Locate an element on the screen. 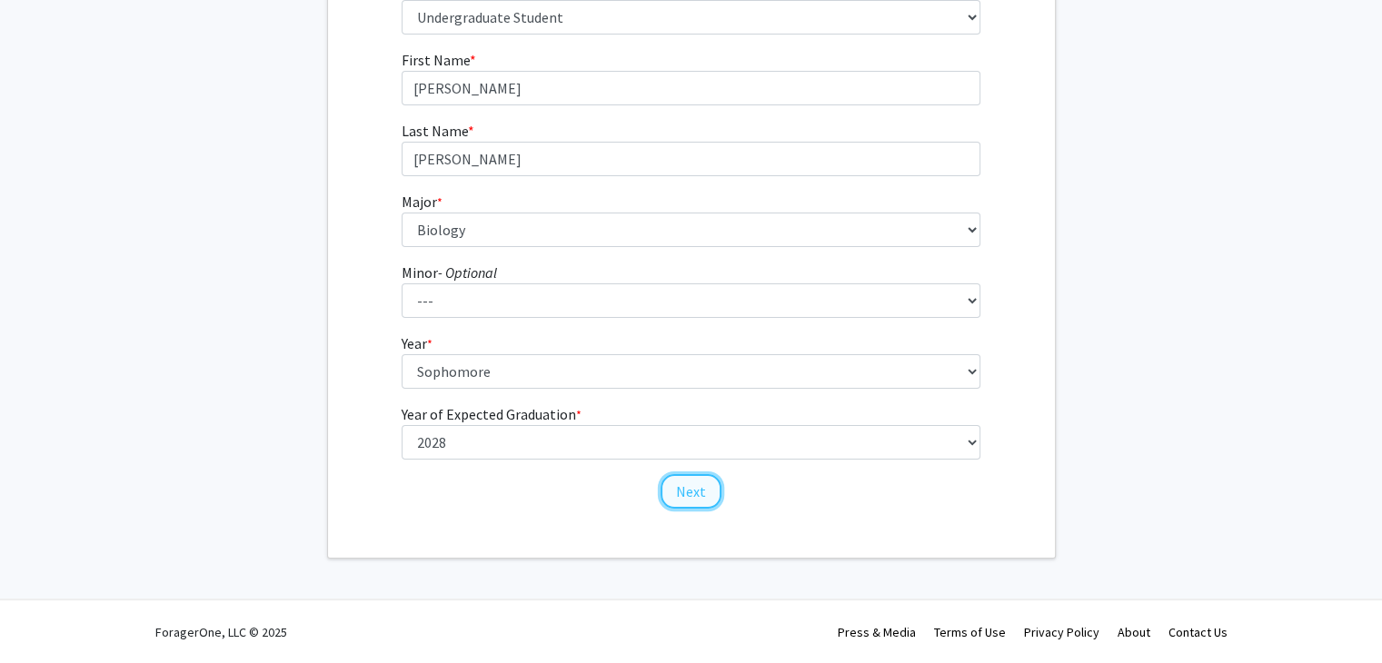 The height and width of the screenshot is (663, 1382). a: Contact Us is located at coordinates (1198, 632).